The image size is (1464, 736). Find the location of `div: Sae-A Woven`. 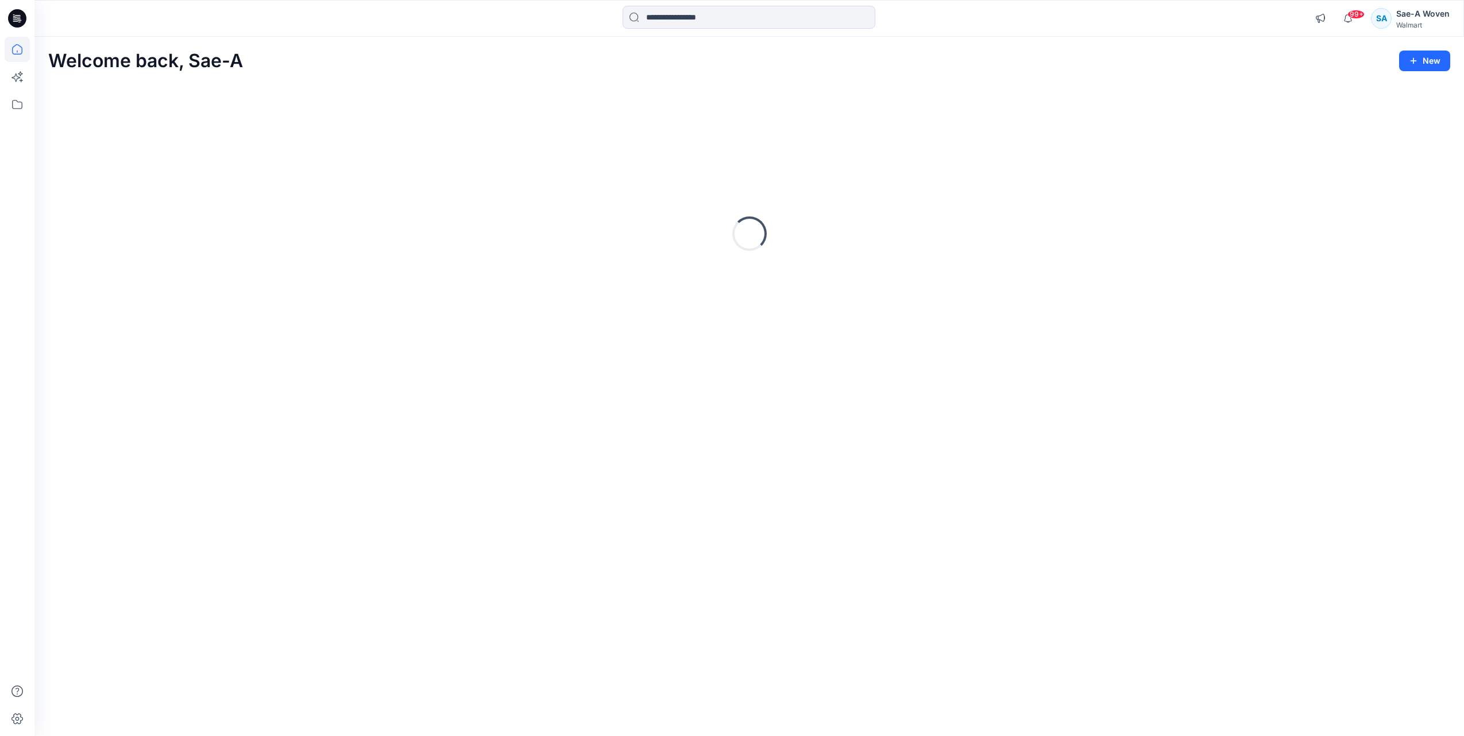

div: Sae-A Woven is located at coordinates (1422, 14).